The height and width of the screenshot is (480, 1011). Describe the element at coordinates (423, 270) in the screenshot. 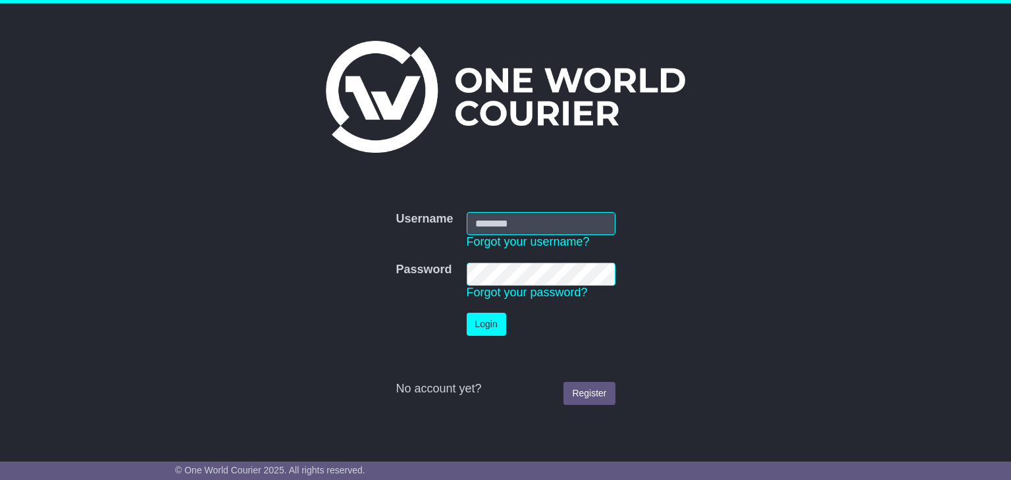

I see `label: Password` at that location.